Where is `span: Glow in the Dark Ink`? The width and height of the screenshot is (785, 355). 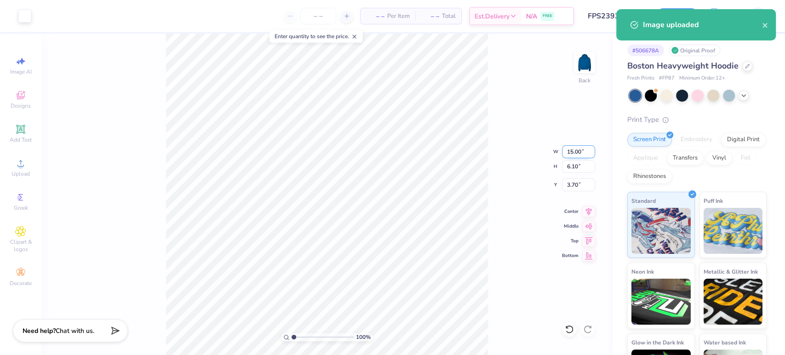 span: Glow in the Dark Ink is located at coordinates (657, 342).